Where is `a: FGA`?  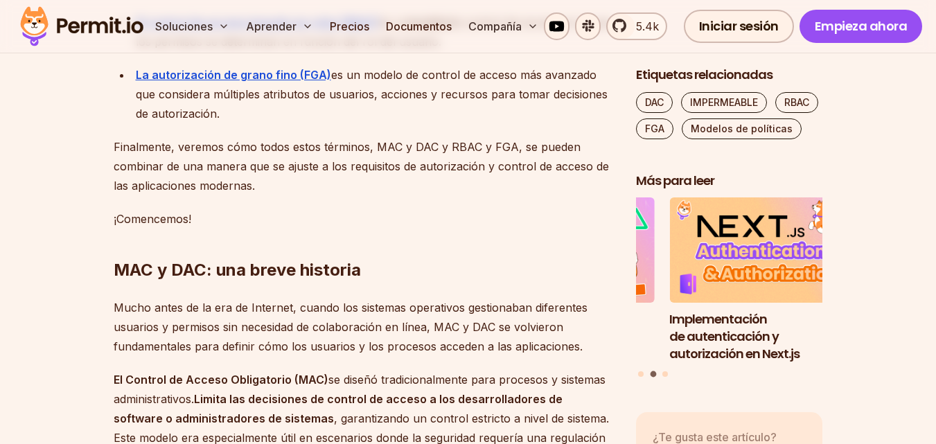 a: FGA is located at coordinates (655, 129).